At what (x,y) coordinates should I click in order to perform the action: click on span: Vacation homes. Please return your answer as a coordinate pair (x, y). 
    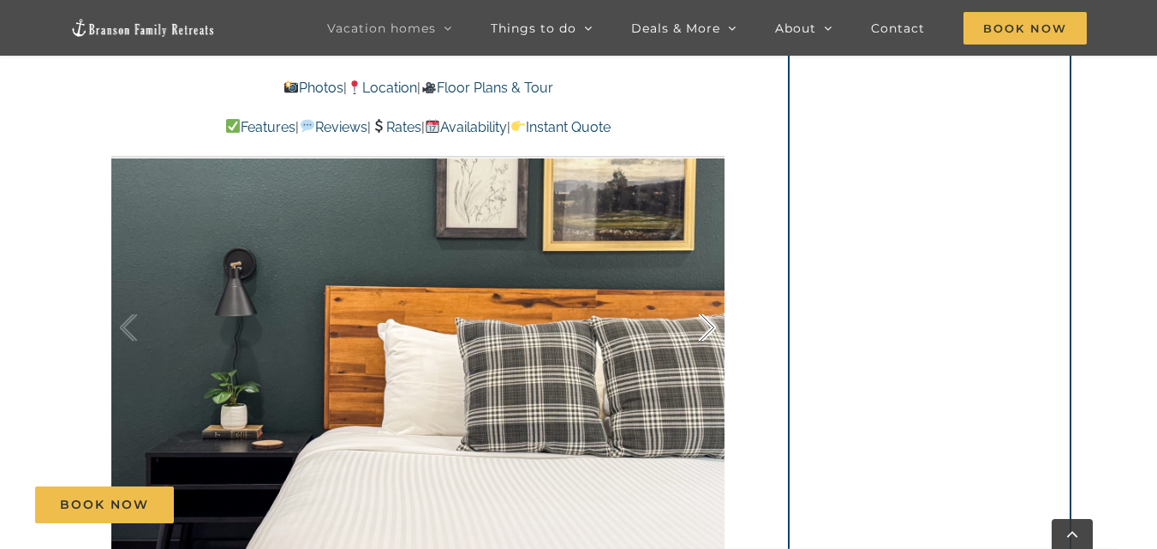
    Looking at the image, I should click on (381, 28).